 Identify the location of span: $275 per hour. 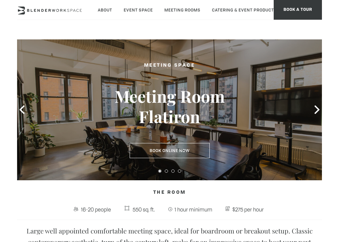
(248, 209).